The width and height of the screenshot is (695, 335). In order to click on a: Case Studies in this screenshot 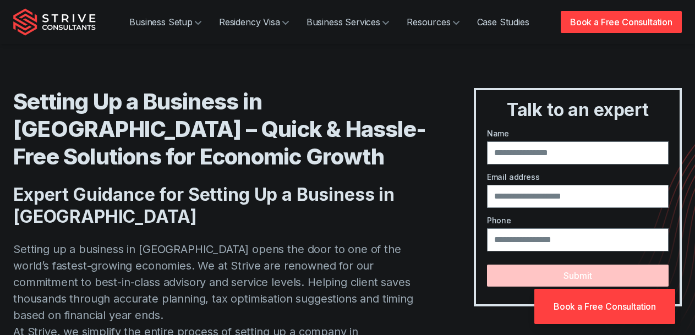, I will do `click(503, 22)`.